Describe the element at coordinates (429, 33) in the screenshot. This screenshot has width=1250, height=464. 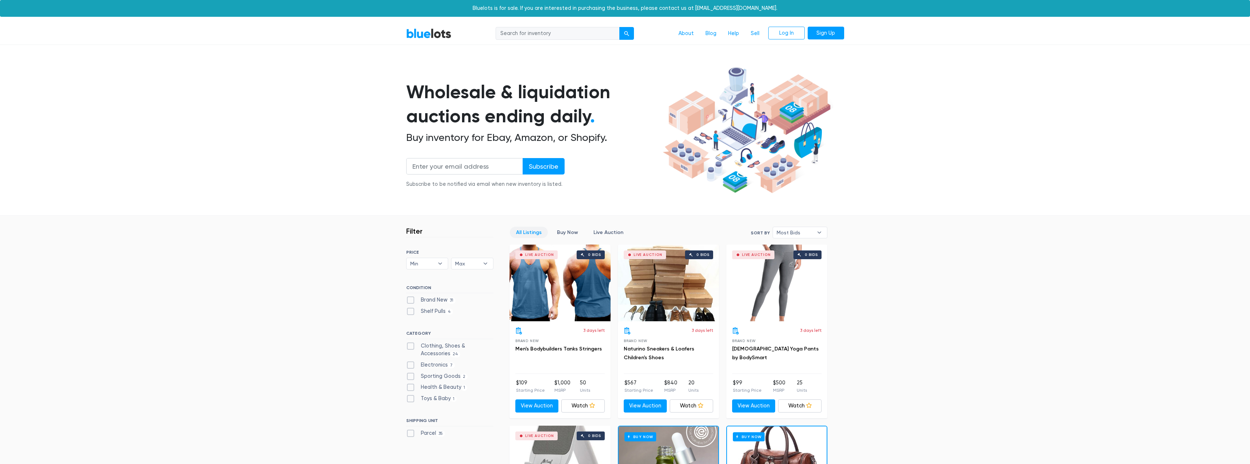
I see `a: BlueLots` at that location.